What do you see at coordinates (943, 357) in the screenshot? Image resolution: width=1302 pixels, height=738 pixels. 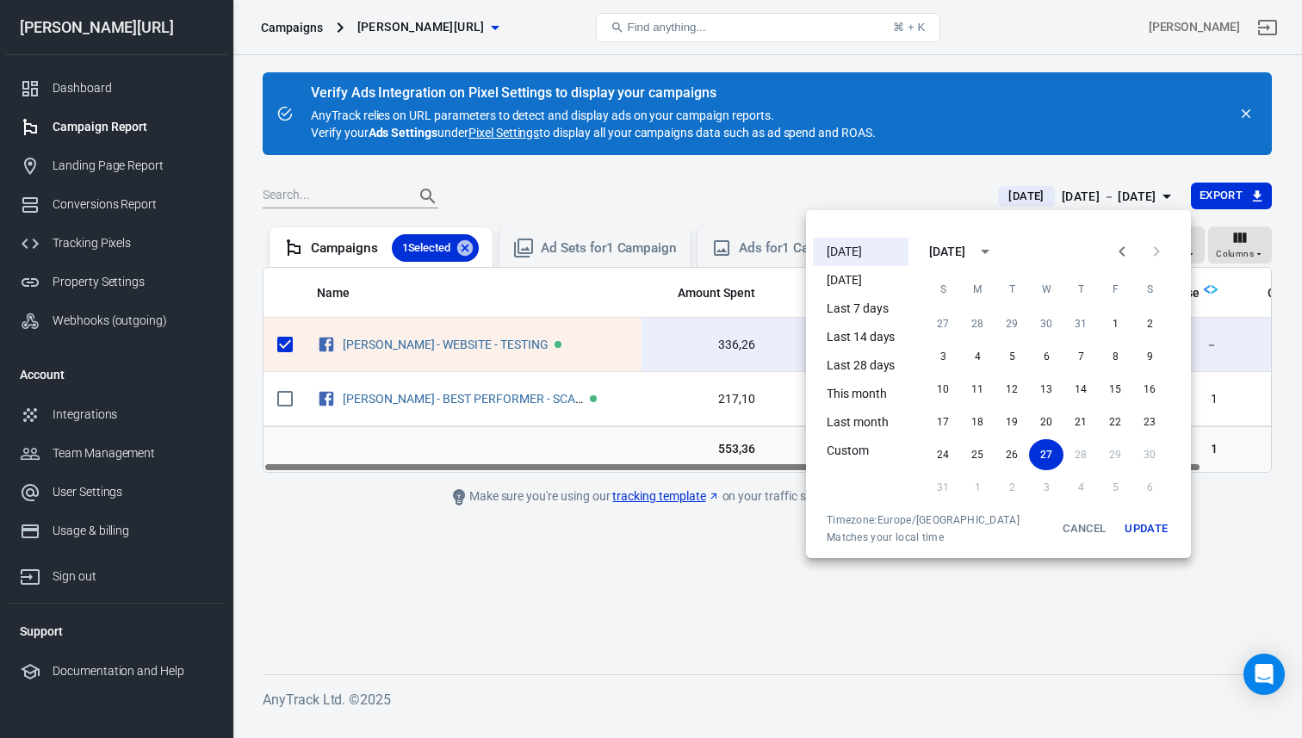 I see `button: 3` at bounding box center [943, 357].